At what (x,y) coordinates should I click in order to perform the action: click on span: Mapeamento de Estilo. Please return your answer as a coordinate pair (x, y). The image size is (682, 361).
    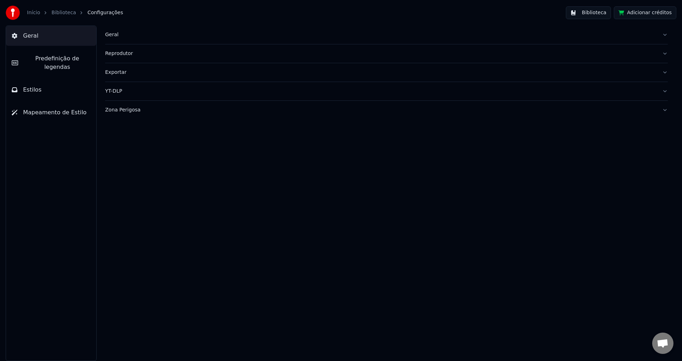
    Looking at the image, I should click on (55, 113).